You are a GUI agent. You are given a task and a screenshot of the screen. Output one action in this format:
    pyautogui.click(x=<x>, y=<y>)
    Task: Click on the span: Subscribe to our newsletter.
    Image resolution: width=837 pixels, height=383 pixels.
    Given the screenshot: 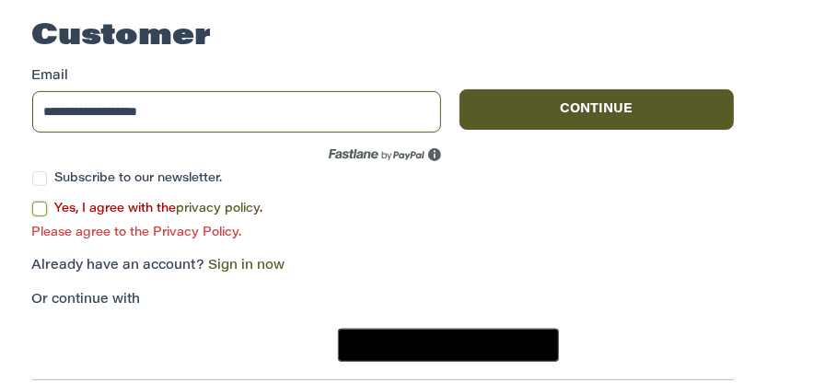 What is the action you would take?
    pyautogui.click(x=138, y=178)
    